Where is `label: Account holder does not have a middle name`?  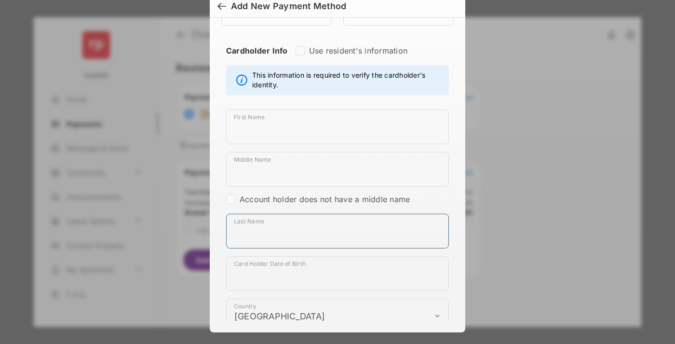 label: Account holder does not have a middle name is located at coordinates (325, 199).